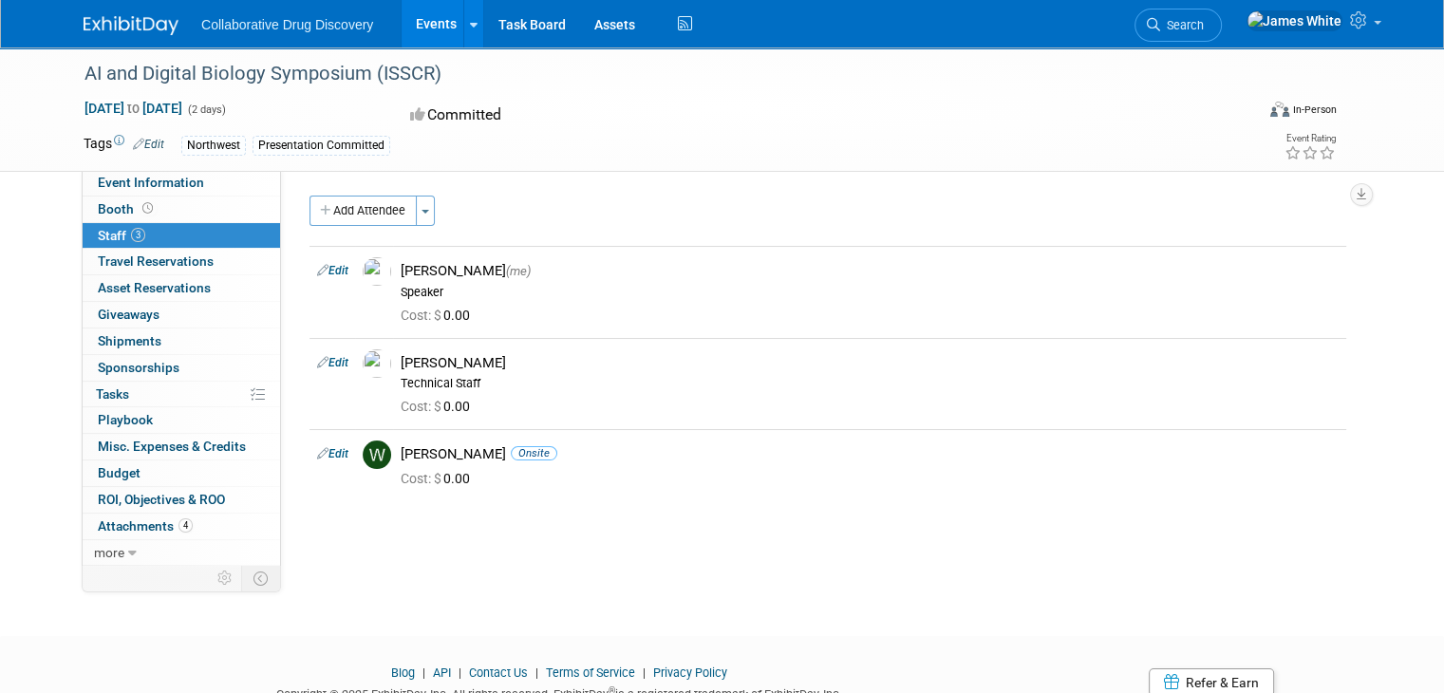  What do you see at coordinates (119, 473) in the screenshot?
I see `span: Budget` at bounding box center [119, 473].